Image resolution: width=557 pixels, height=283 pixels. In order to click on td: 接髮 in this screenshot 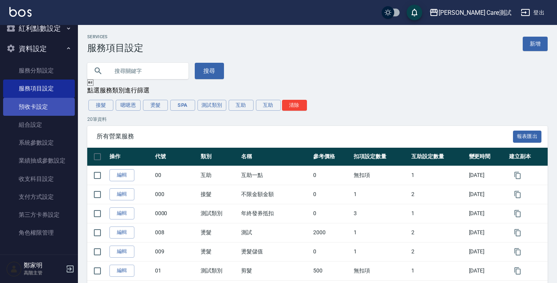, I will do `click(219, 194)`.